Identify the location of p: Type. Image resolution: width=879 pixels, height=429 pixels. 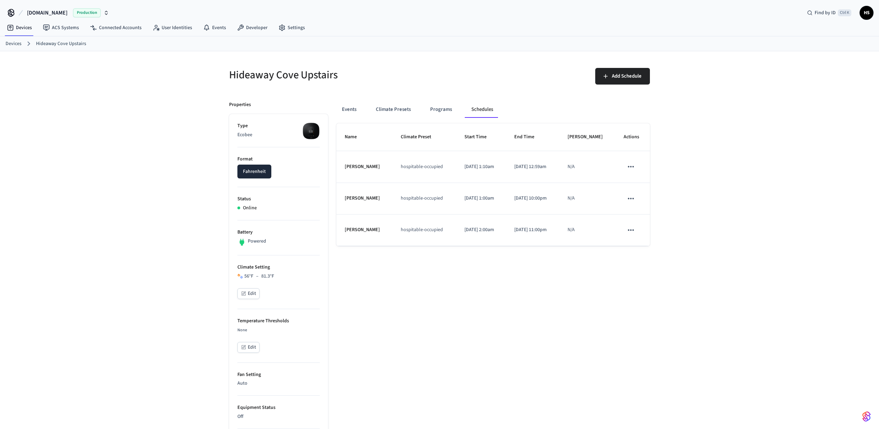
(279, 126).